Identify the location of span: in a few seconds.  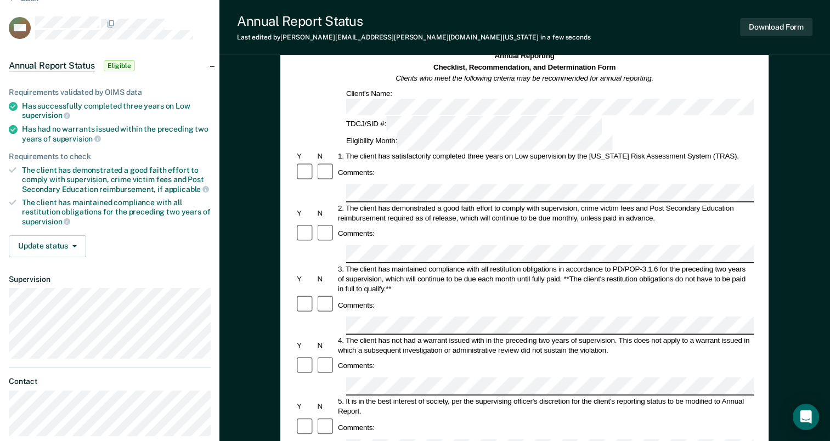
(565, 37).